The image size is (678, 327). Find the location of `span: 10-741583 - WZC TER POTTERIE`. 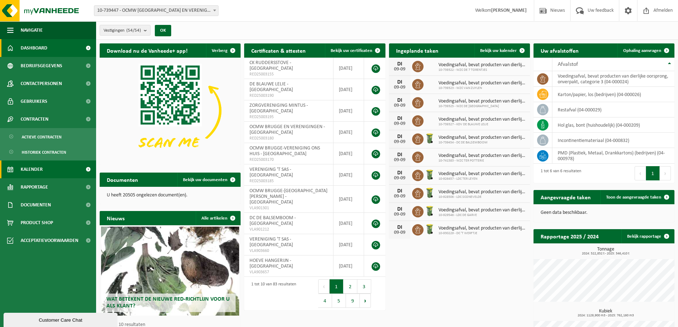

span: 10-741583 - WZC TER POTTERIE is located at coordinates (482, 161).